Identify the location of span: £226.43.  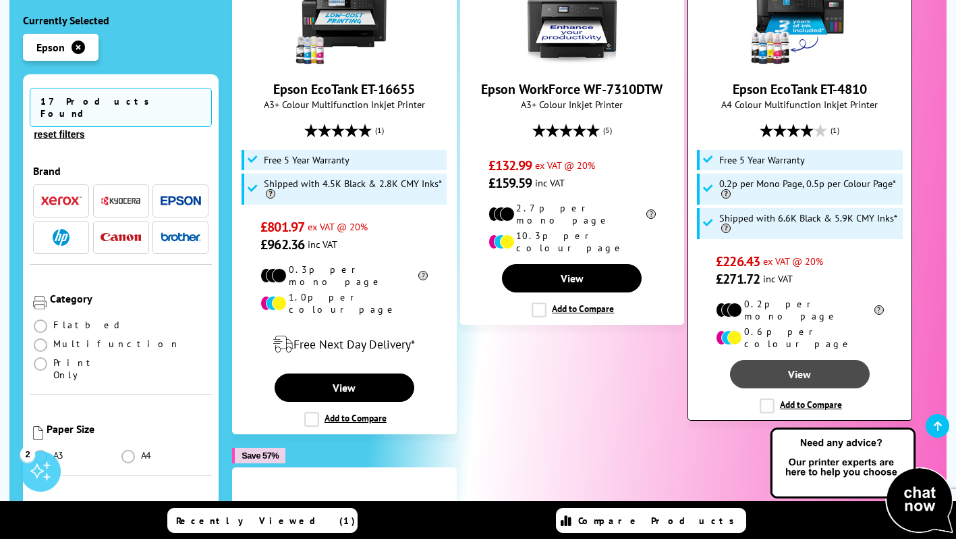
(738, 261).